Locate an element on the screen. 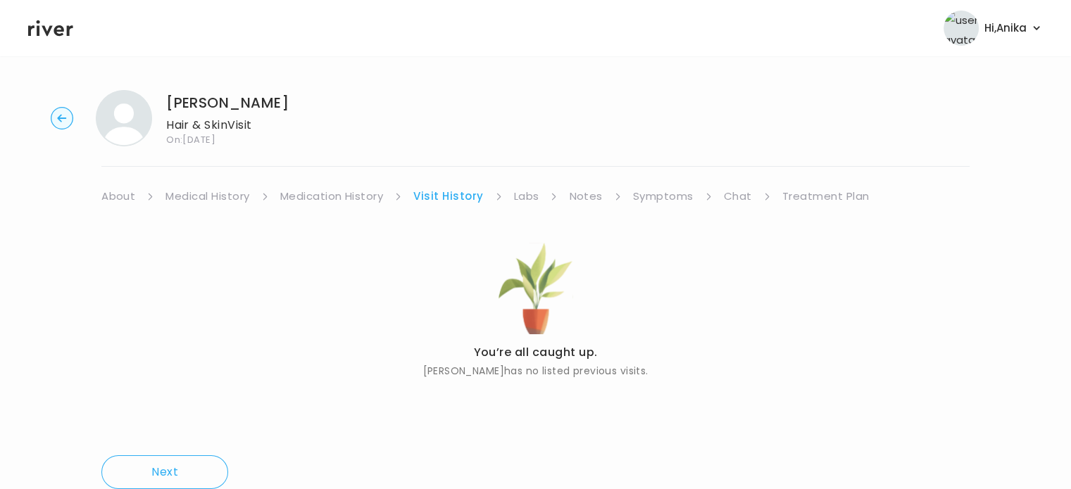 The width and height of the screenshot is (1071, 489). a: Medication History is located at coordinates (332, 196).